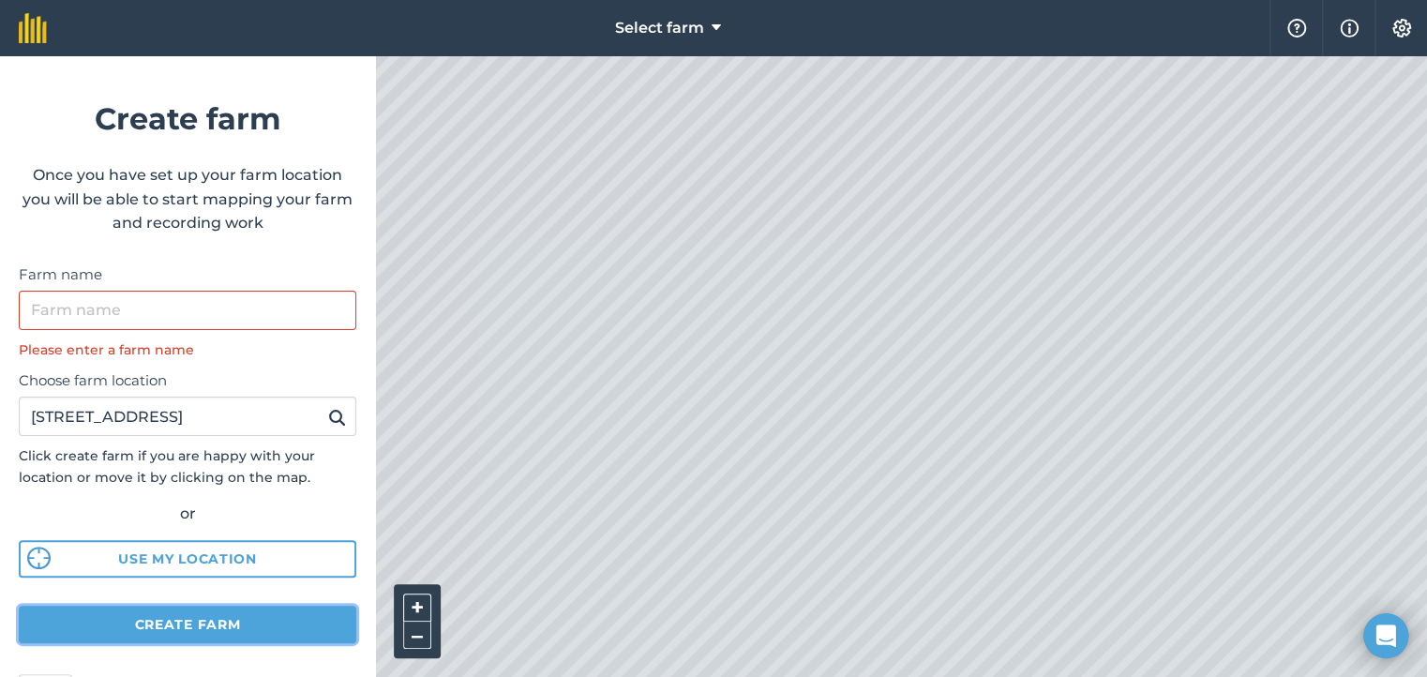 Image resolution: width=1427 pixels, height=677 pixels. I want to click on div: or, so click(187, 514).